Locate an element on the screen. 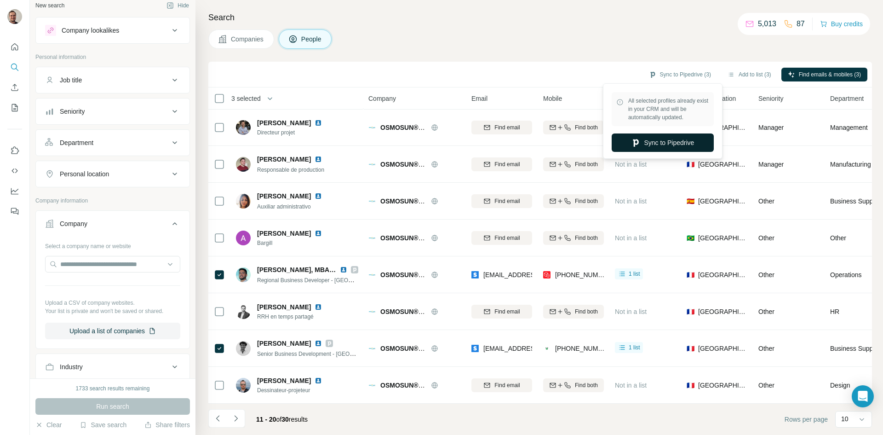 This screenshot has height=435, width=883. span: Mobile is located at coordinates (552, 98).